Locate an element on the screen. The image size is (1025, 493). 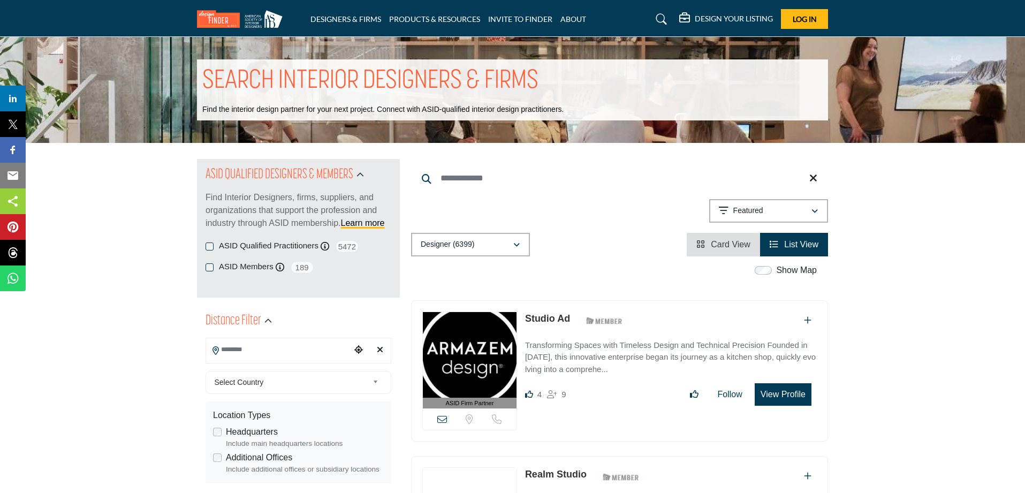
p: Featured is located at coordinates (748, 211).